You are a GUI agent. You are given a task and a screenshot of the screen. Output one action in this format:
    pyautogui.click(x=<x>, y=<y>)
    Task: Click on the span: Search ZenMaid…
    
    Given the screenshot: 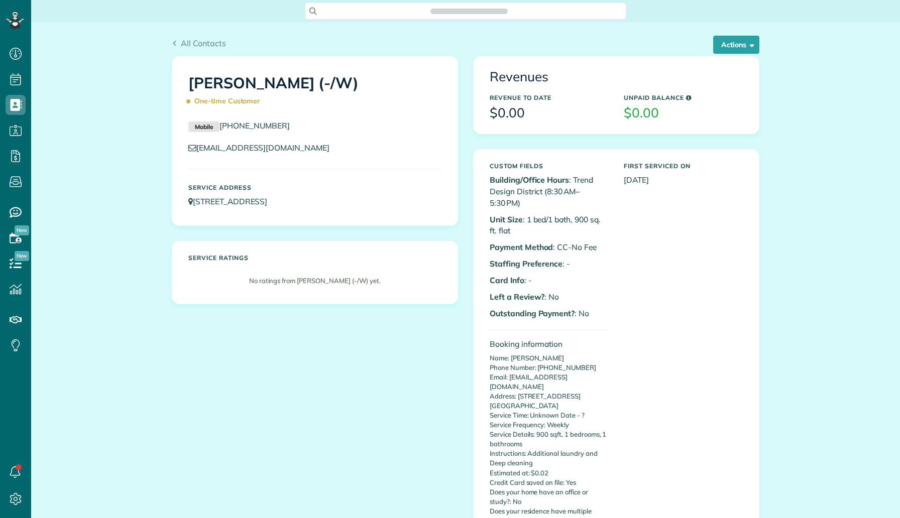 What is the action you would take?
    pyautogui.click(x=468, y=11)
    